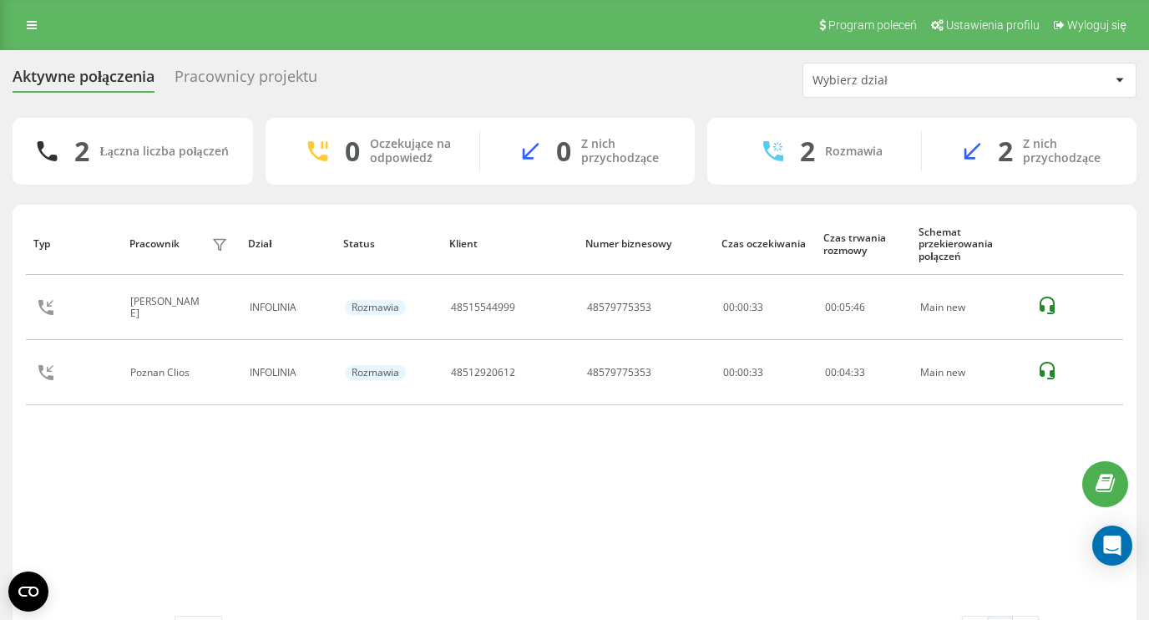 The image size is (1149, 620). What do you see at coordinates (764, 244) in the screenshot?
I see `div: Czas oczekiwania` at bounding box center [764, 244].